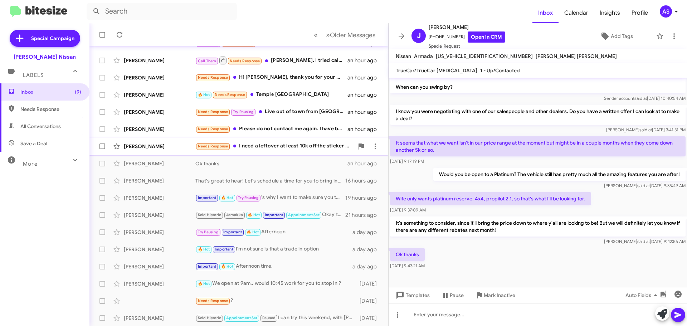 The width and height of the screenshot is (687, 326). Describe the element at coordinates (576, 13) in the screenshot. I see `span: Calendar` at that location.